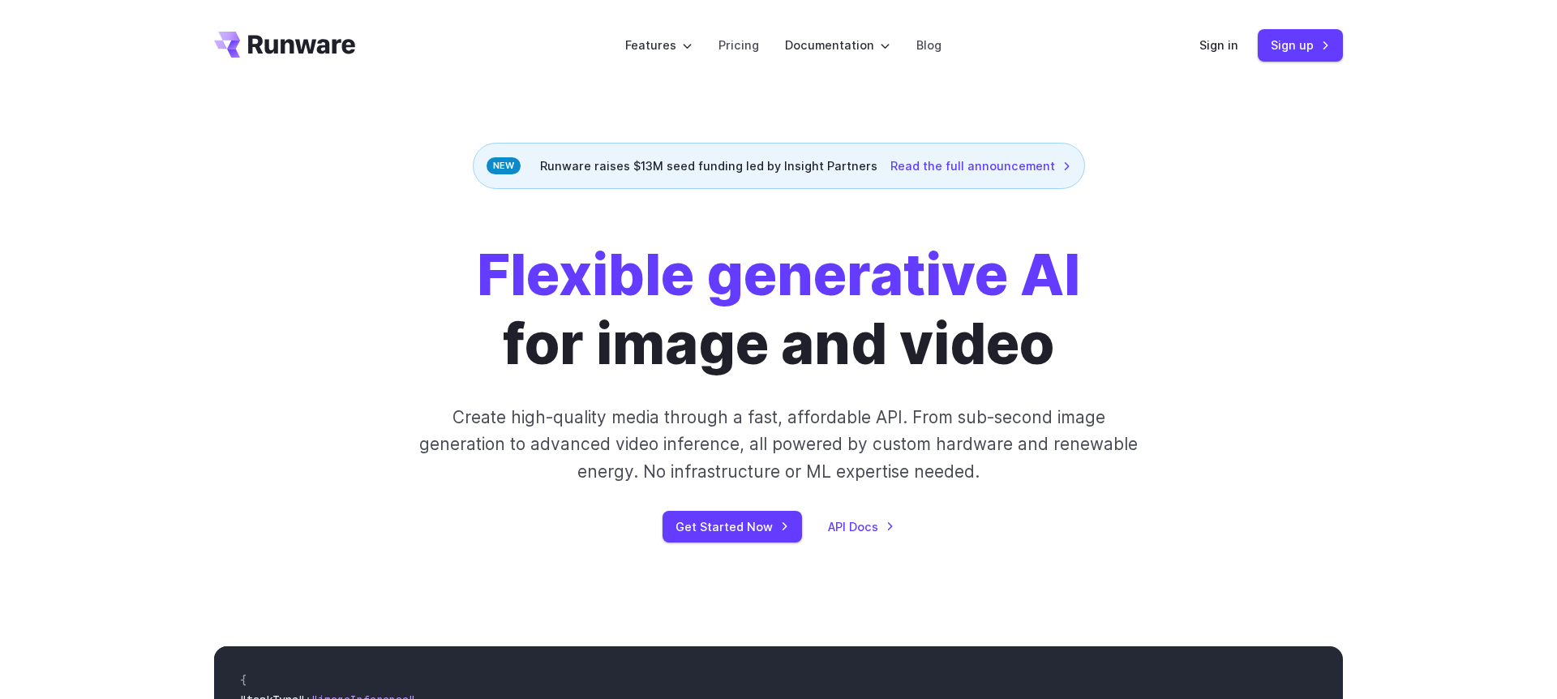  Describe the element at coordinates (779, 444) in the screenshot. I see `p: Create high-quality media through a fast, affordable API. From sub-second image generation to adv...` at that location.